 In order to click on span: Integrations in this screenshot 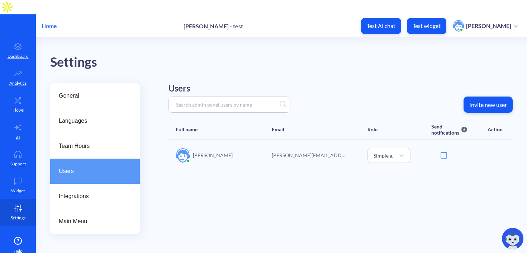, I will do `click(92, 196)`.